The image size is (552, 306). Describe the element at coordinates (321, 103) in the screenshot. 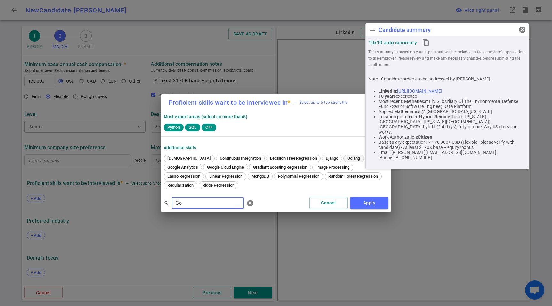

I see `span: Select up to 5 top strengths` at that location.